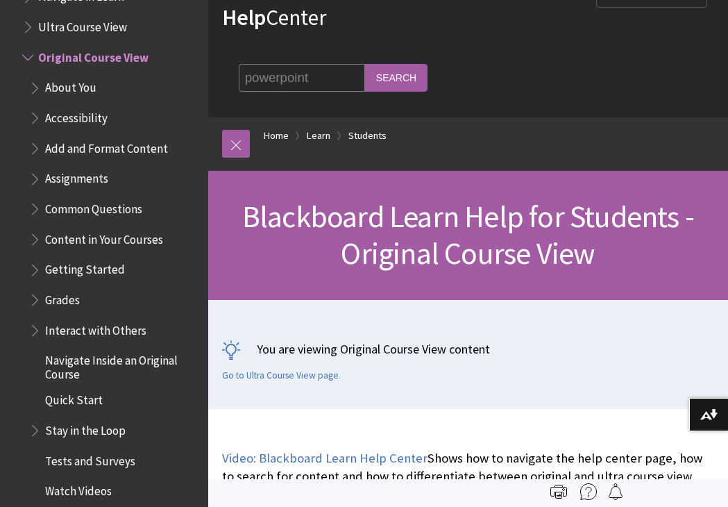 The height and width of the screenshot is (507, 728). Describe the element at coordinates (71, 85) in the screenshot. I see `span: About You` at that location.